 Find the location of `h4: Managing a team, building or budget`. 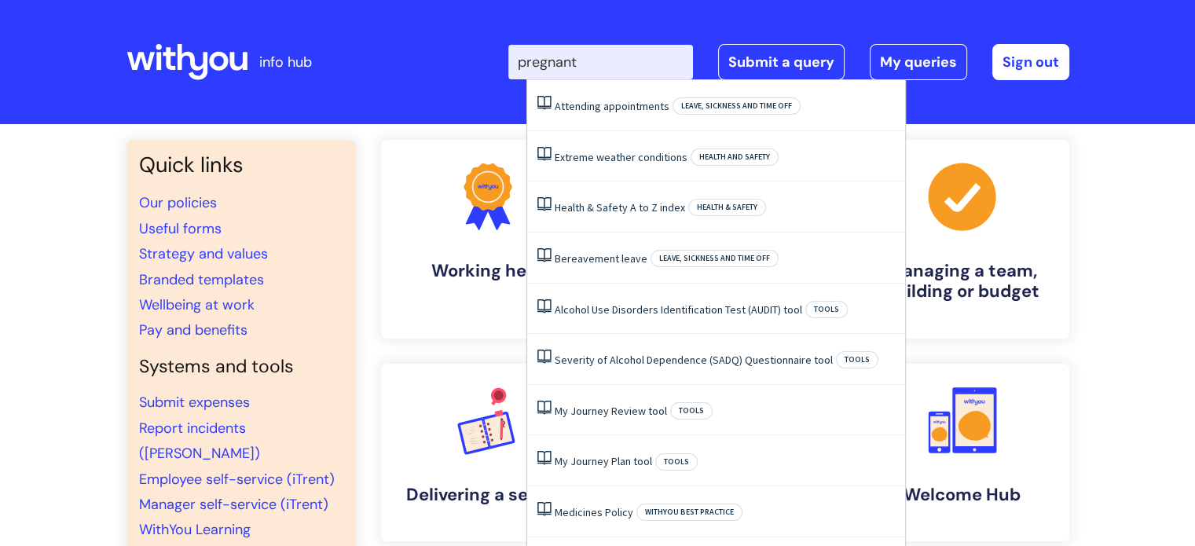

h4: Managing a team, building or budget is located at coordinates (963, 281).